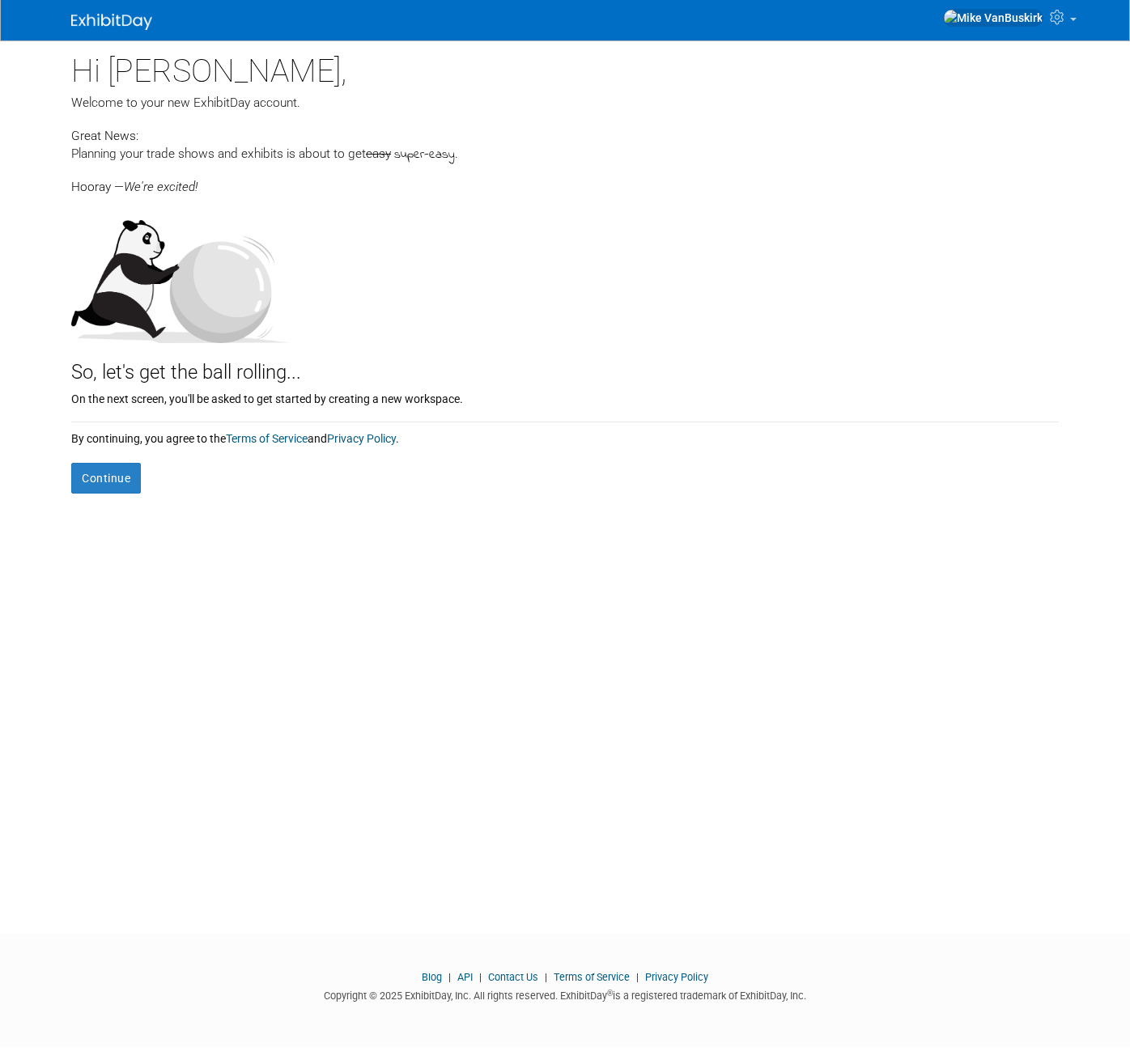  Describe the element at coordinates (378, 154) in the screenshot. I see `span: easy` at that location.